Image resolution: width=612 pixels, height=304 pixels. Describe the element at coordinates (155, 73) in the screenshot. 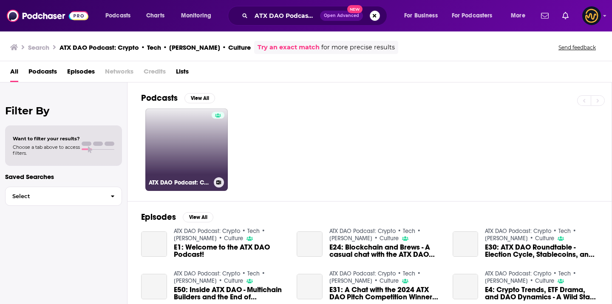

I see `span: Credits` at that location.